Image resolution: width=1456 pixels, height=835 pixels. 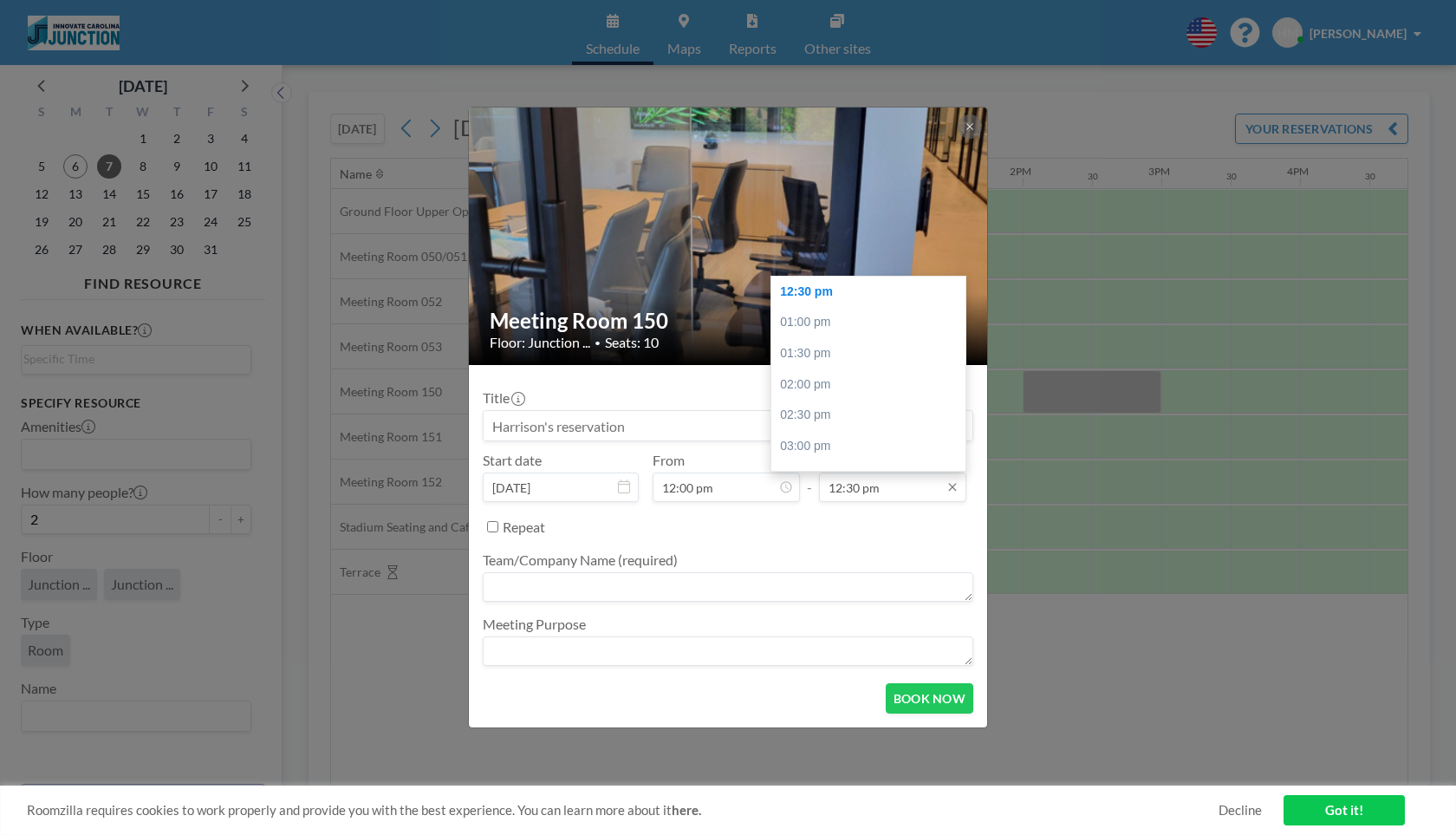 I want to click on input: Harrison's reservation, so click(x=728, y=426).